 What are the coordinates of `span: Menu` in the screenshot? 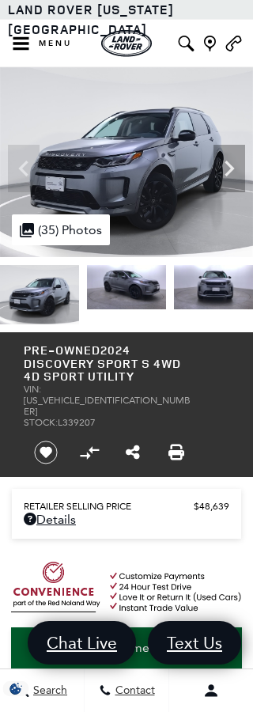 It's located at (55, 44).